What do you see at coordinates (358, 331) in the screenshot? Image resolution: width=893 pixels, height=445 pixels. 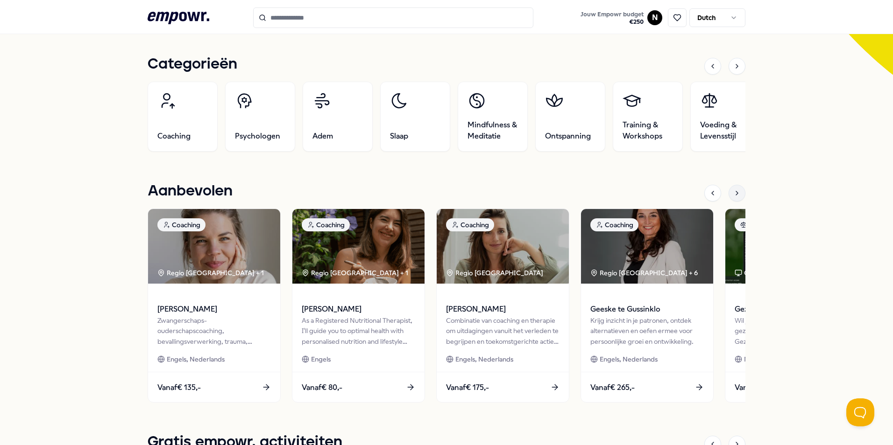 I see `div: As a Registered Nutritional Therapist, I'll guide you to optimal health with personalised nutriti...` at bounding box center [358, 331].